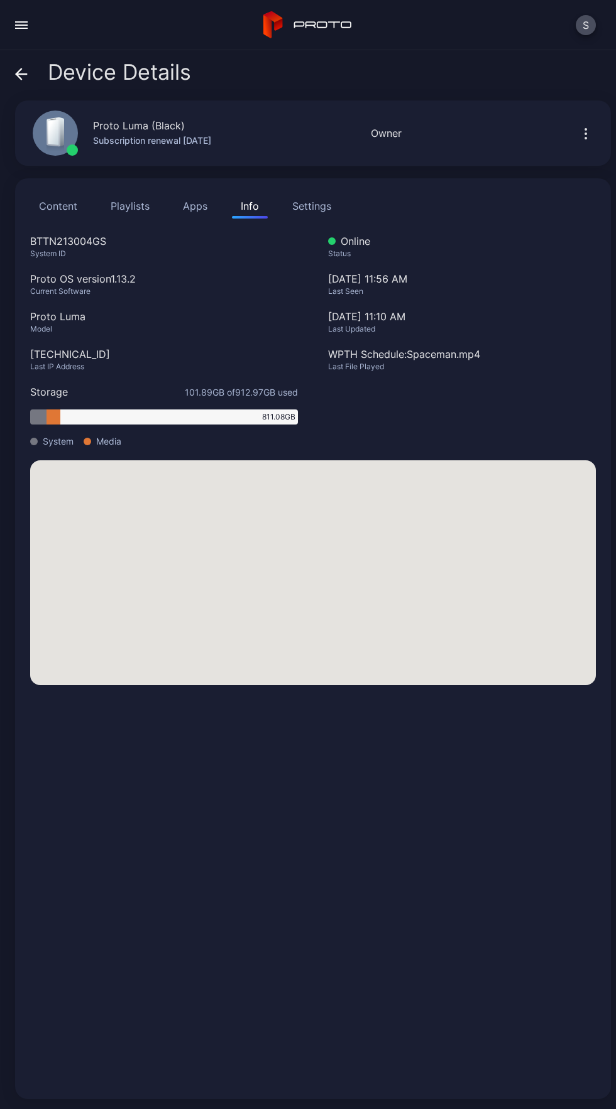 The width and height of the screenshot is (616, 1109). Describe the element at coordinates (462, 354) in the screenshot. I see `div: WPTH Schedule: Spaceman.mp4` at that location.